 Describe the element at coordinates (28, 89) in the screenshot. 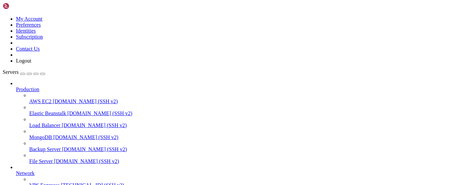

I see `span: Production` at that location.